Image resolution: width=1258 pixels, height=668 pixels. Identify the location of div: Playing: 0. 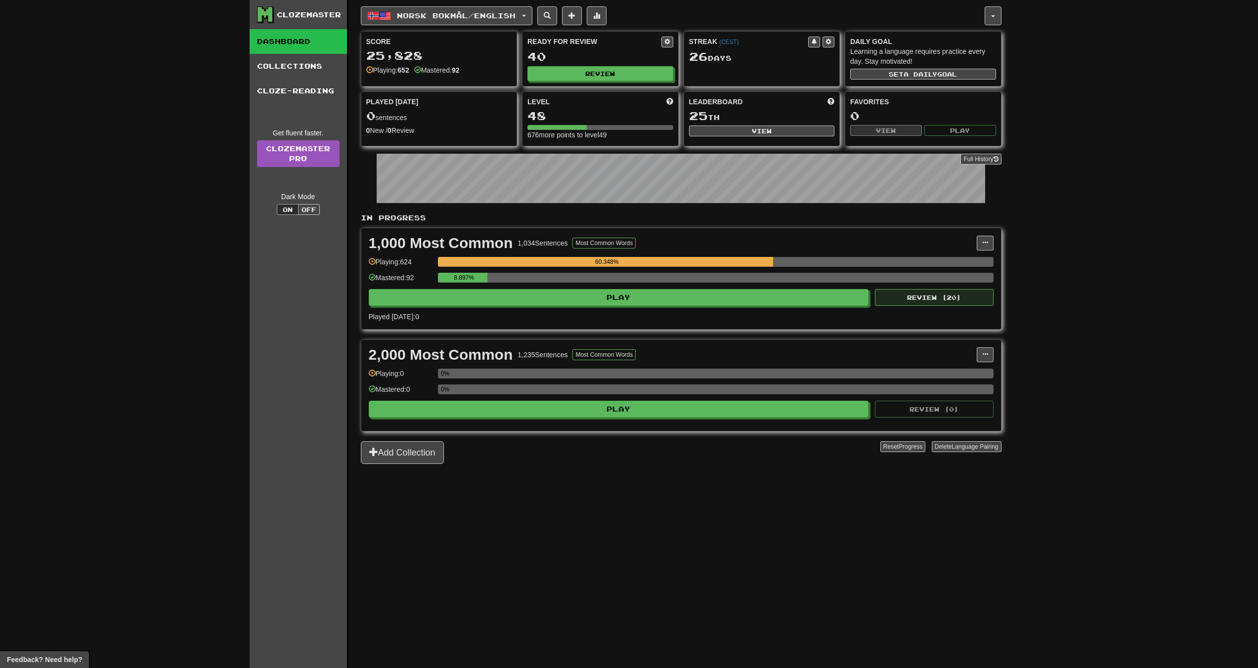
(401, 377).